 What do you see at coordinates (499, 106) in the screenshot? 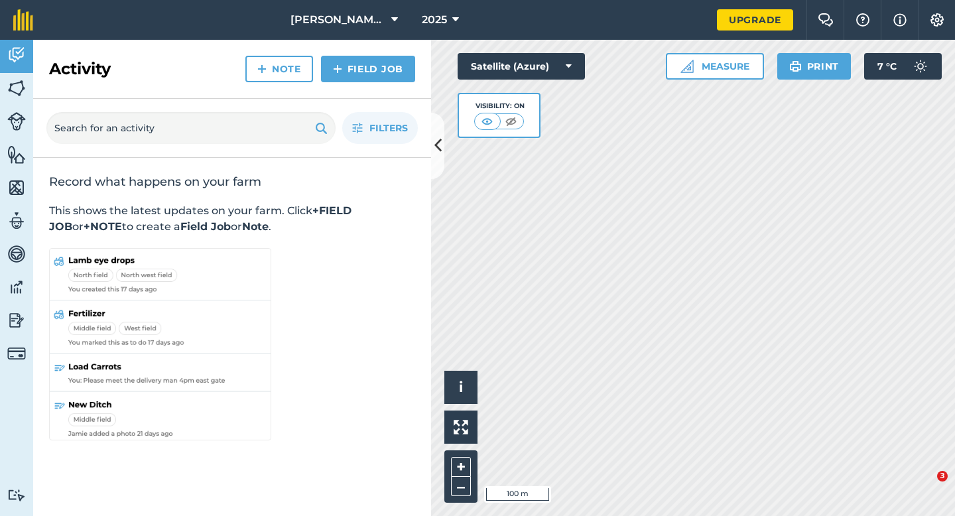
I see `div: Visibility: On` at bounding box center [499, 106].